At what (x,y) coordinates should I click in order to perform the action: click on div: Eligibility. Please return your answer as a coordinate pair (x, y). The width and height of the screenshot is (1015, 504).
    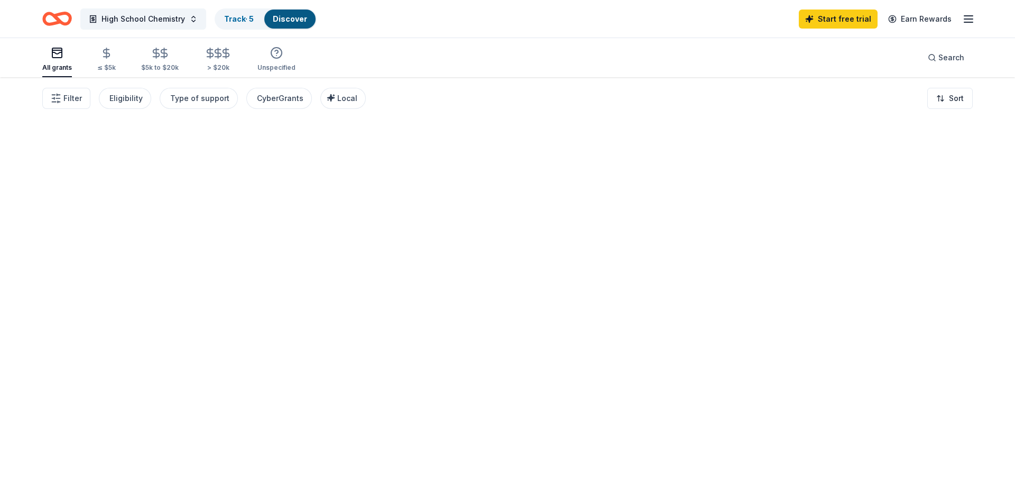
    Looking at the image, I should click on (126, 98).